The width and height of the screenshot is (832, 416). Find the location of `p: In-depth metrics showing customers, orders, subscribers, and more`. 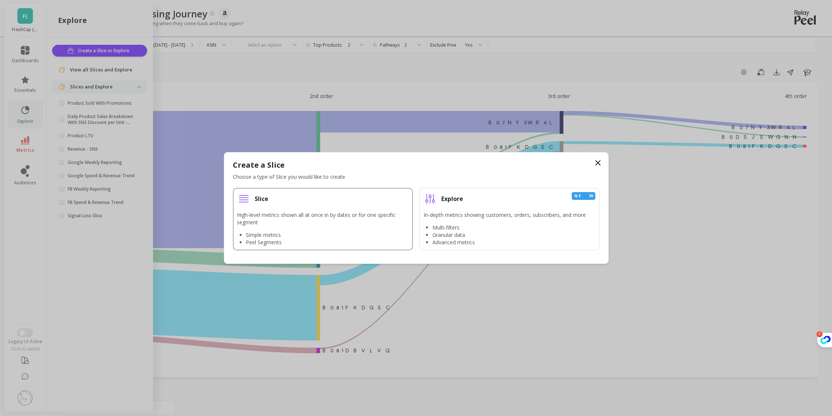

p: In-depth metrics showing customers, orders, subscribers, and more is located at coordinates (505, 215).